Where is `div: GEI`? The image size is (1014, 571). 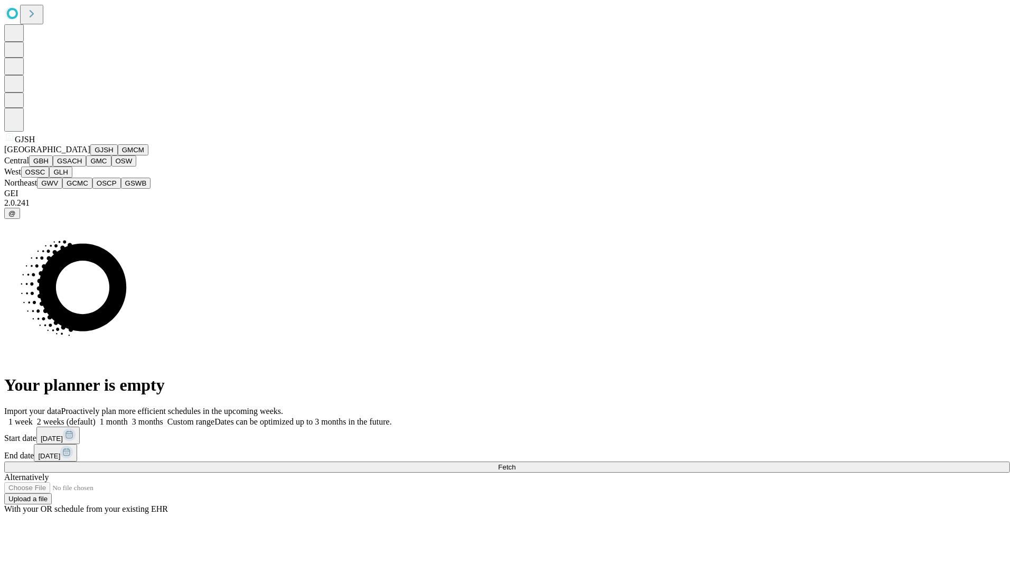 div: GEI is located at coordinates (507, 193).